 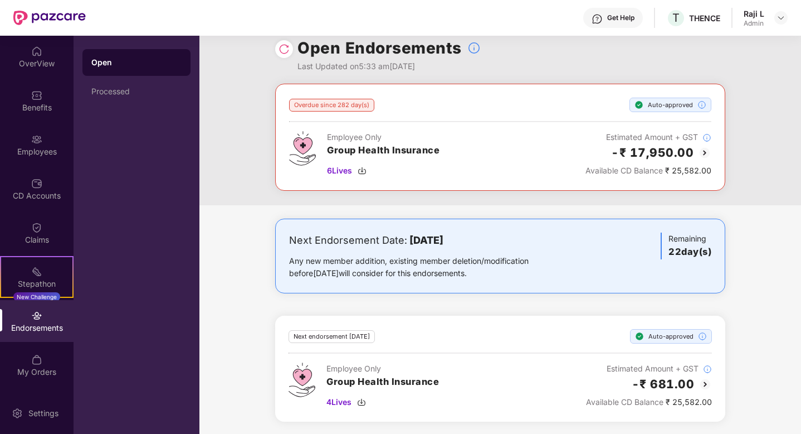 I want to click on img: svg+xml;base64,PHN2ZyBpZD0iU2V0dGluZy0yMHgyMCIgeG1sbnM9Imh0dHA6Ly93d3cudzMub3JnLzIwMDAvc3ZnIiB3aW..., so click(x=17, y=413).